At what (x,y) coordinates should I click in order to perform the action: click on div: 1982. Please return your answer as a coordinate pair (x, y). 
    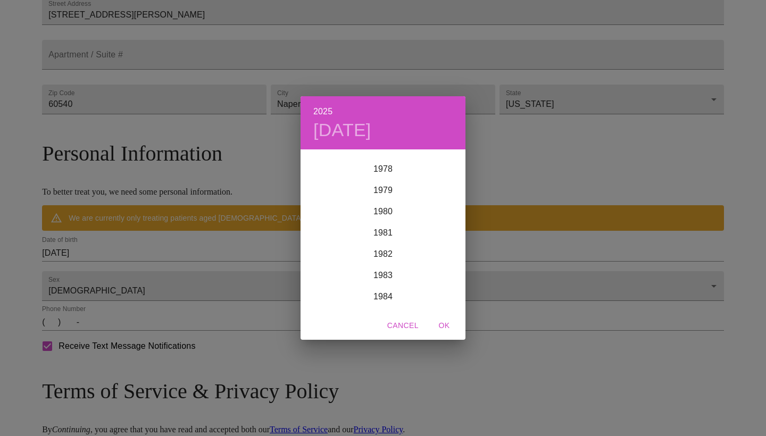
    Looking at the image, I should click on (383, 254).